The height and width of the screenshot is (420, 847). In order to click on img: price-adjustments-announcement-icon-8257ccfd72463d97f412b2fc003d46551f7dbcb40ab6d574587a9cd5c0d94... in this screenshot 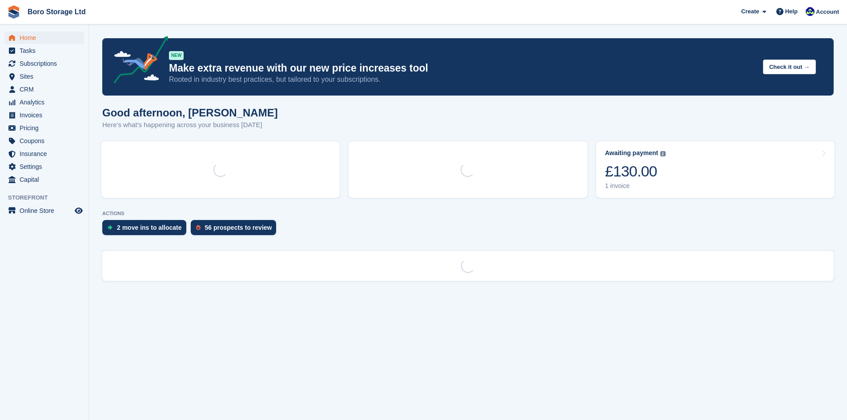, I will do `click(137, 61)`.